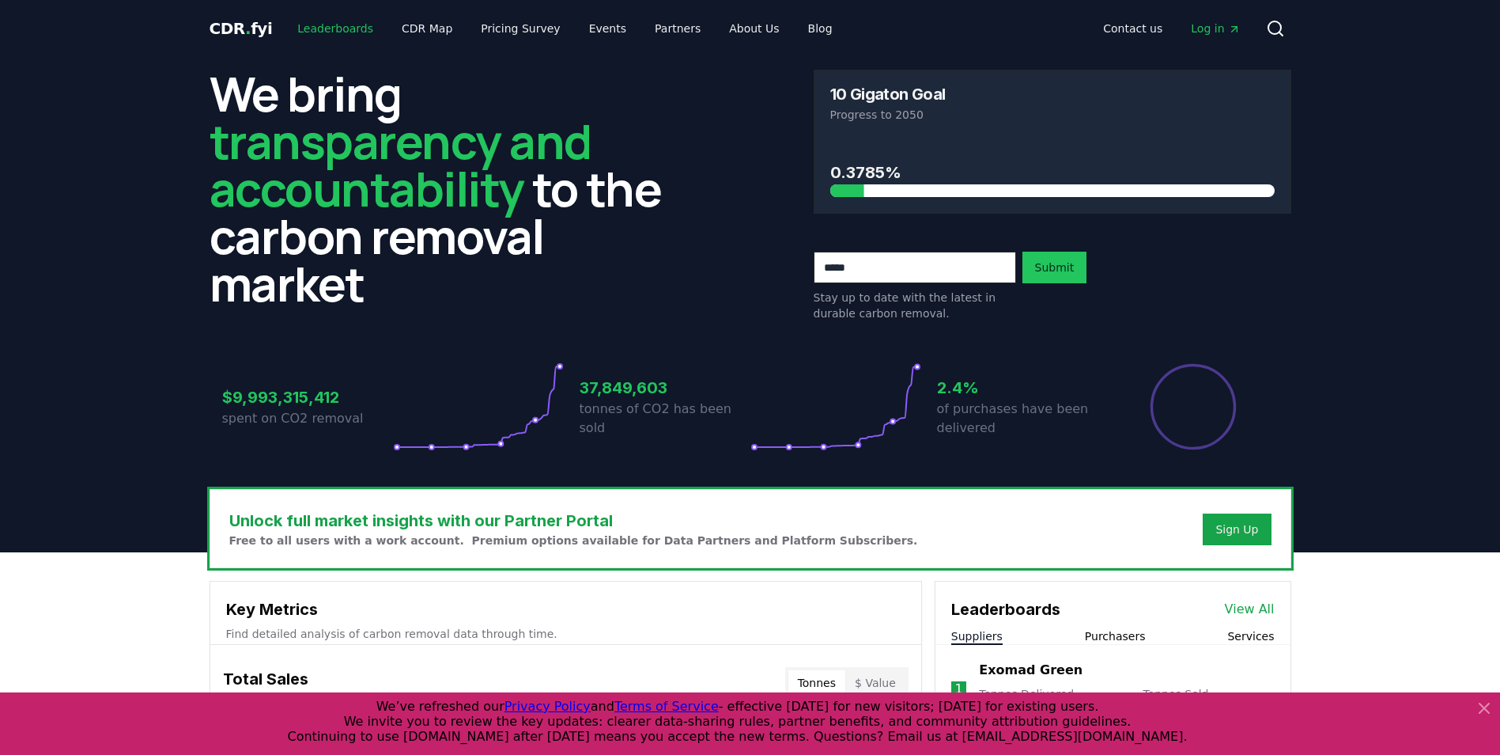 This screenshot has height=755, width=1500. I want to click on h3: 10 Gigaton Goal, so click(888, 94).